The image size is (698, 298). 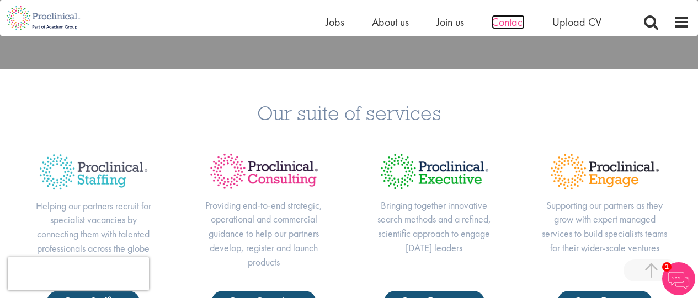 What do you see at coordinates (450, 22) in the screenshot?
I see `span: Join us` at bounding box center [450, 22].